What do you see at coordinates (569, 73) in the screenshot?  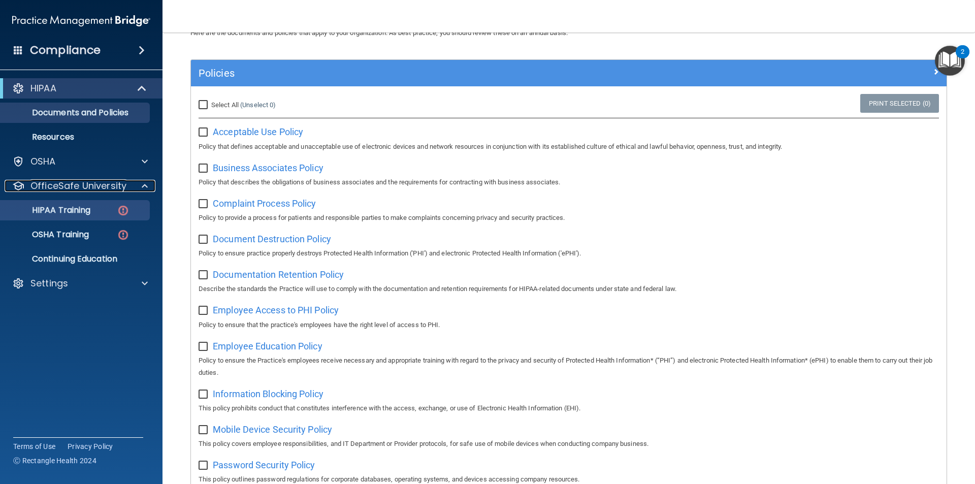 I see `a: Policies` at bounding box center [569, 73].